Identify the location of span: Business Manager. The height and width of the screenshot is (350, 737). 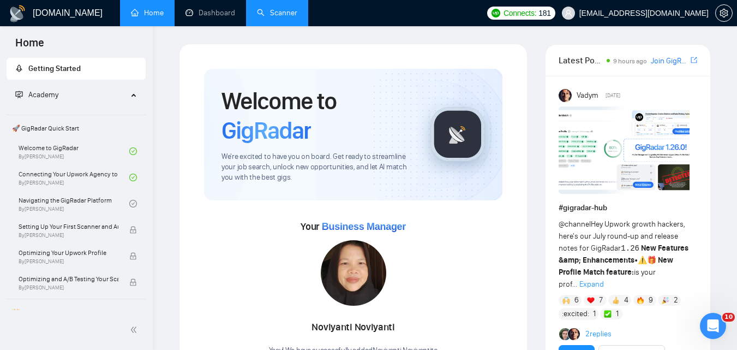
(364, 226).